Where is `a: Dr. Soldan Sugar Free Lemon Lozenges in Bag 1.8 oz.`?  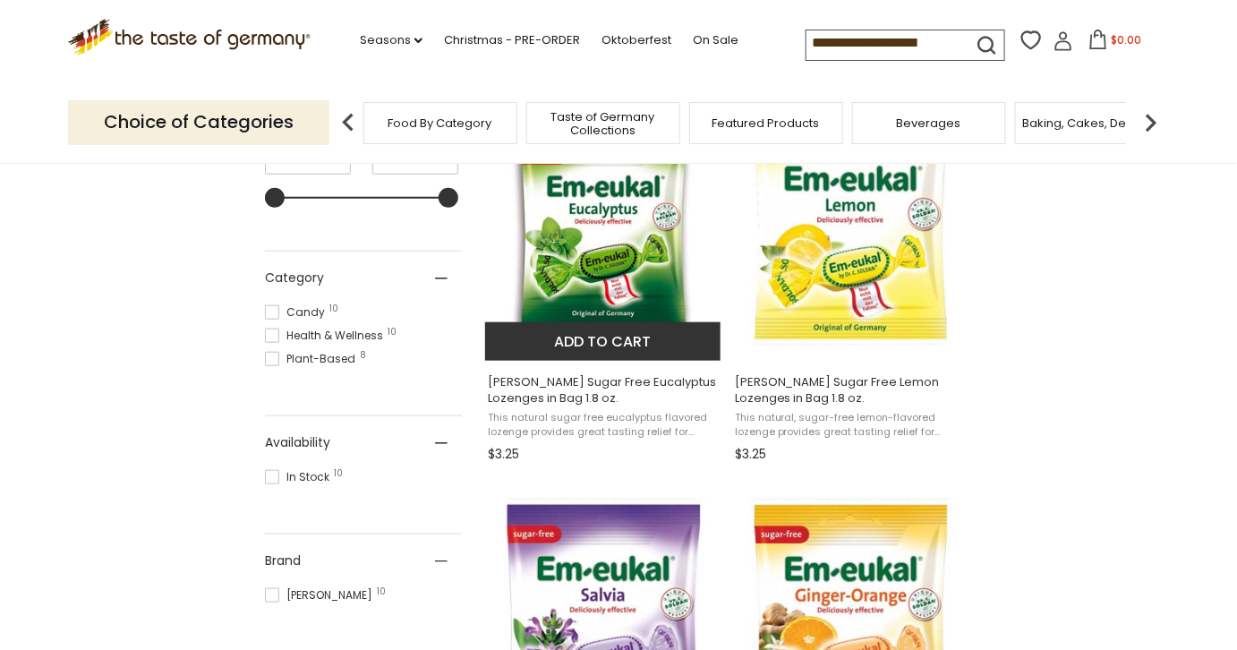
a: Dr. Soldan Sugar Free Lemon Lozenges in Bag 1.8 oz. is located at coordinates (851, 280).